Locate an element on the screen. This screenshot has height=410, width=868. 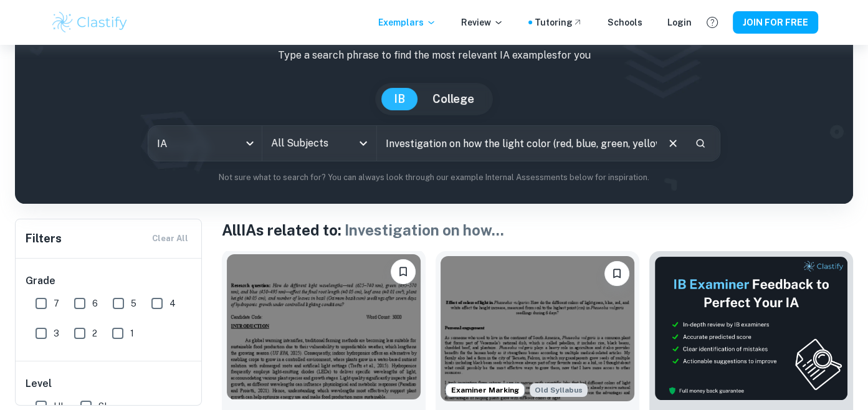
span: 1 is located at coordinates (132, 333).